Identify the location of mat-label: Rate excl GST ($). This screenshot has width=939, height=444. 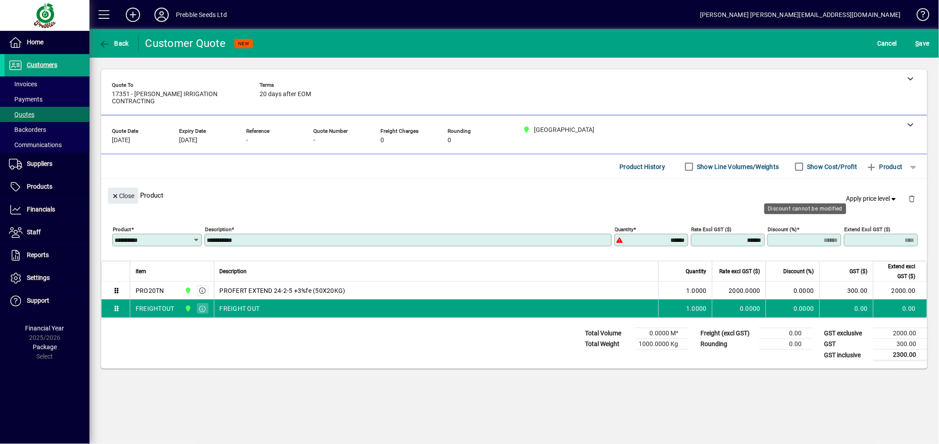
(711, 230).